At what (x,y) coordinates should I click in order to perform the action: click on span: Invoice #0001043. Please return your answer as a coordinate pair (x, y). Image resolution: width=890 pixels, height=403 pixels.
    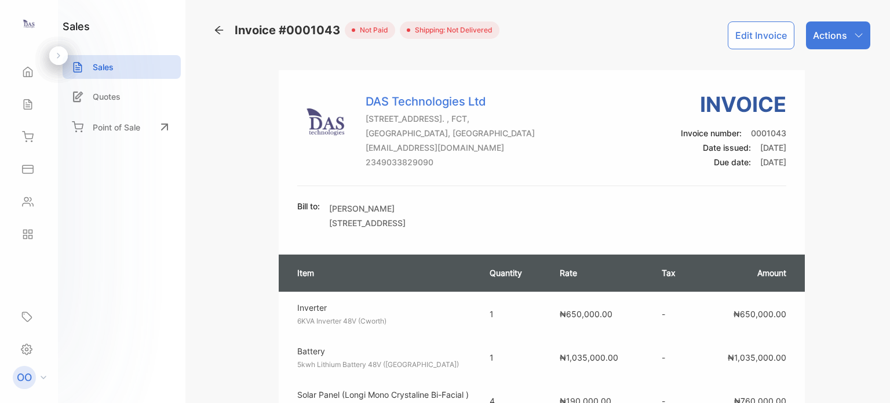
    Looking at the image, I should click on (290, 30).